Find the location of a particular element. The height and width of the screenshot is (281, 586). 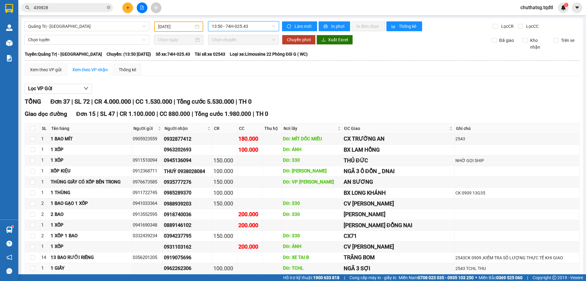

span: Chọn tuyến is located at coordinates (87, 40).